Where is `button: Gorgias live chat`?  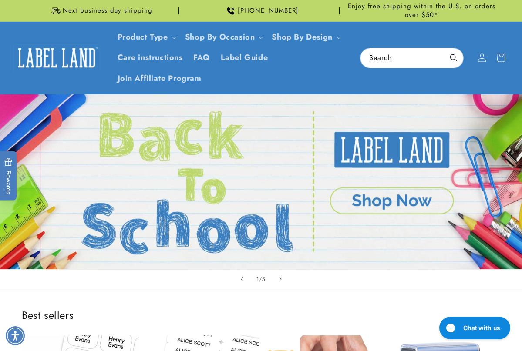 button: Gorgias live chat is located at coordinates (40, 14).